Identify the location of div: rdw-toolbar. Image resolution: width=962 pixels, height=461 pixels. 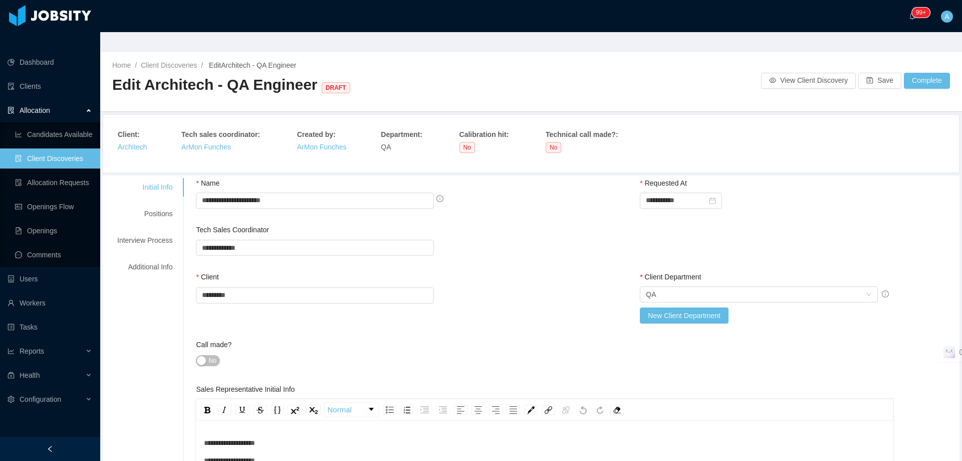
(545, 410).